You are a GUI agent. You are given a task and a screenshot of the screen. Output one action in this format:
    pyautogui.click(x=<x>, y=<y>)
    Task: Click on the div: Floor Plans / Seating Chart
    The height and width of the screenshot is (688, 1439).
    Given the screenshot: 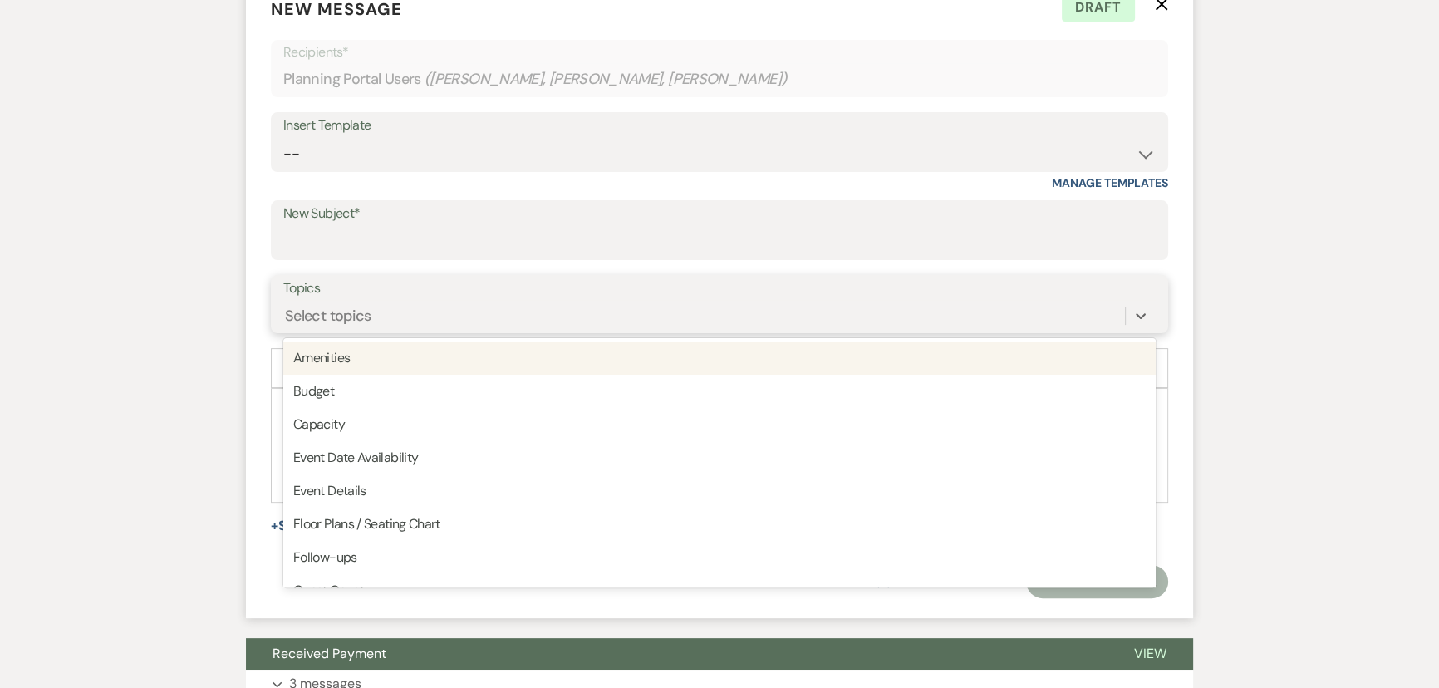 What is the action you would take?
    pyautogui.click(x=719, y=524)
    